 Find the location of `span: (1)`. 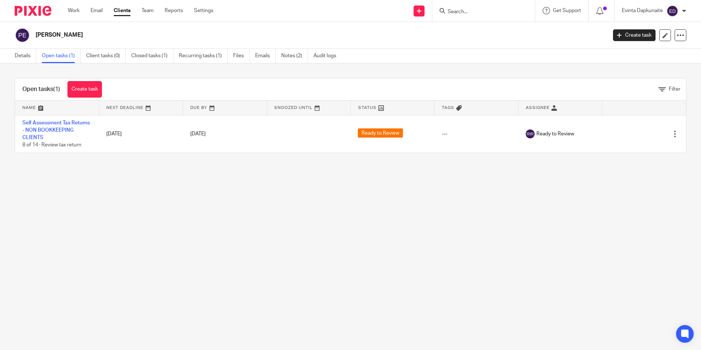

span: (1) is located at coordinates (56, 89).